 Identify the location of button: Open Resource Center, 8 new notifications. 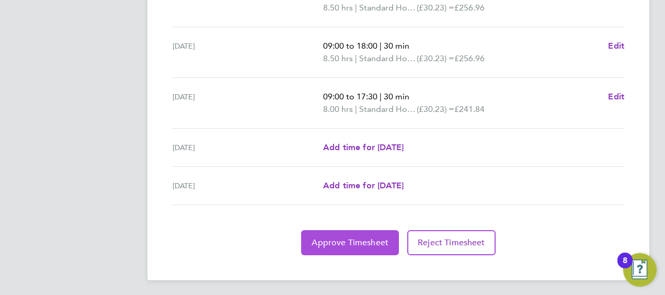
(640, 270).